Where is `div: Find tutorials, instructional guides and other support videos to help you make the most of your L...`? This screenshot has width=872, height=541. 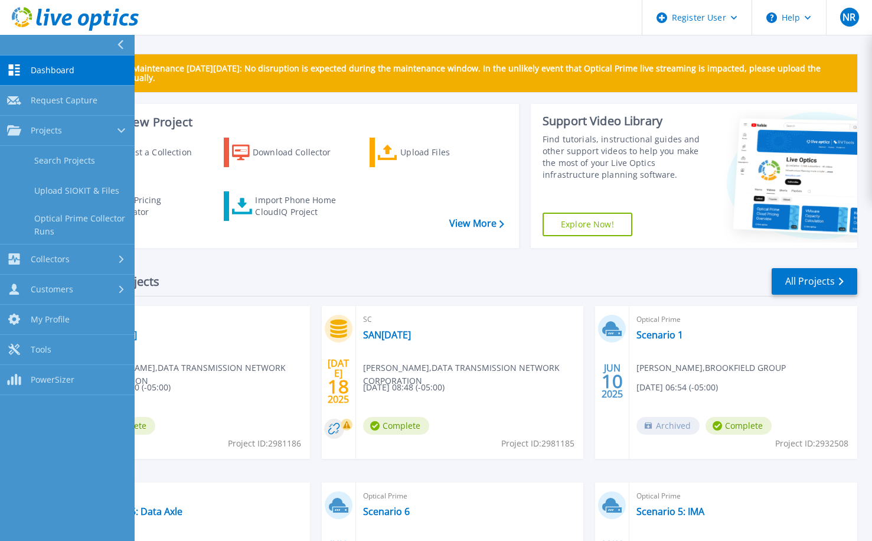
div: Find tutorials, instructional guides and other support videos to help you make the most of your L... is located at coordinates (624, 157).